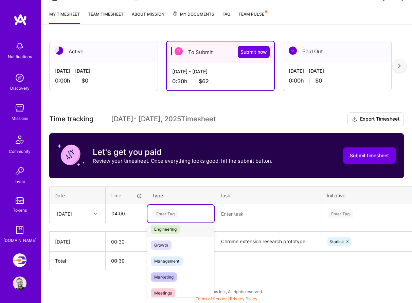  I want to click on img: coin, so click(71, 155).